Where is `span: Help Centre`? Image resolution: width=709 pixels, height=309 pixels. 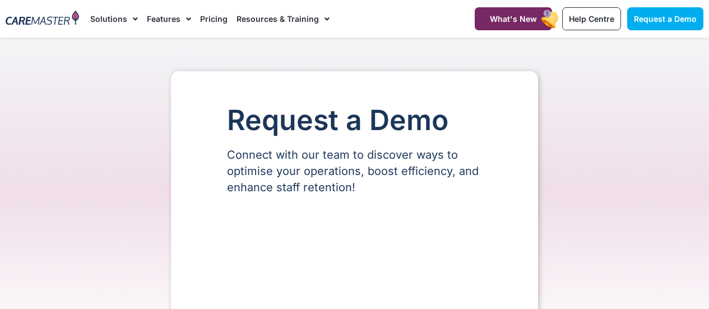
span: Help Centre is located at coordinates (591, 18).